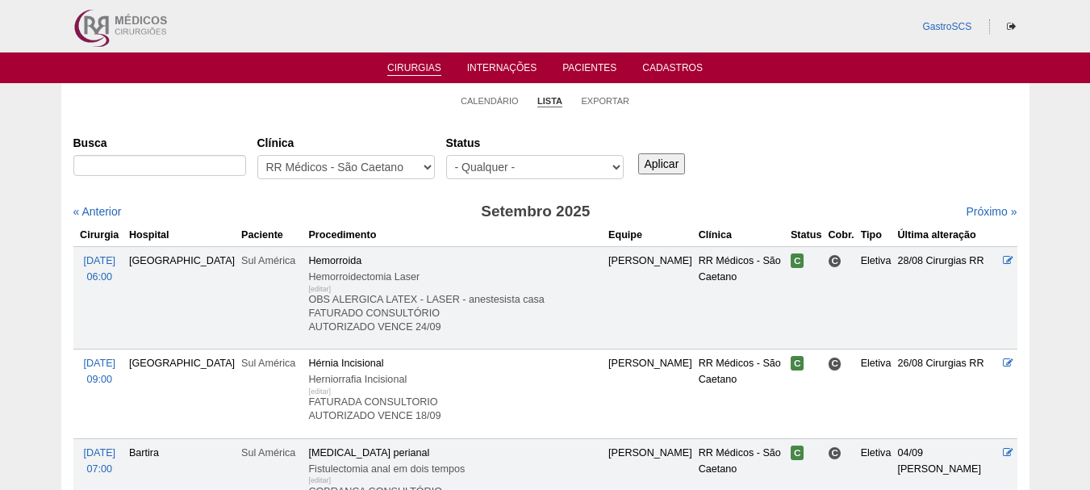 The height and width of the screenshot is (490, 1090). Describe the element at coordinates (414, 69) in the screenshot. I see `a: Cirurgias` at that location.